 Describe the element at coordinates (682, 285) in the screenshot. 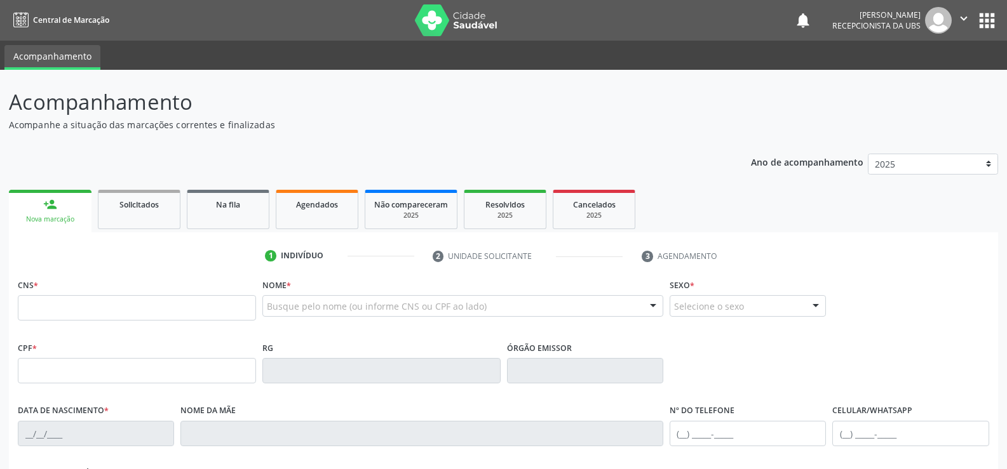

I see `label: Sexo` at that location.